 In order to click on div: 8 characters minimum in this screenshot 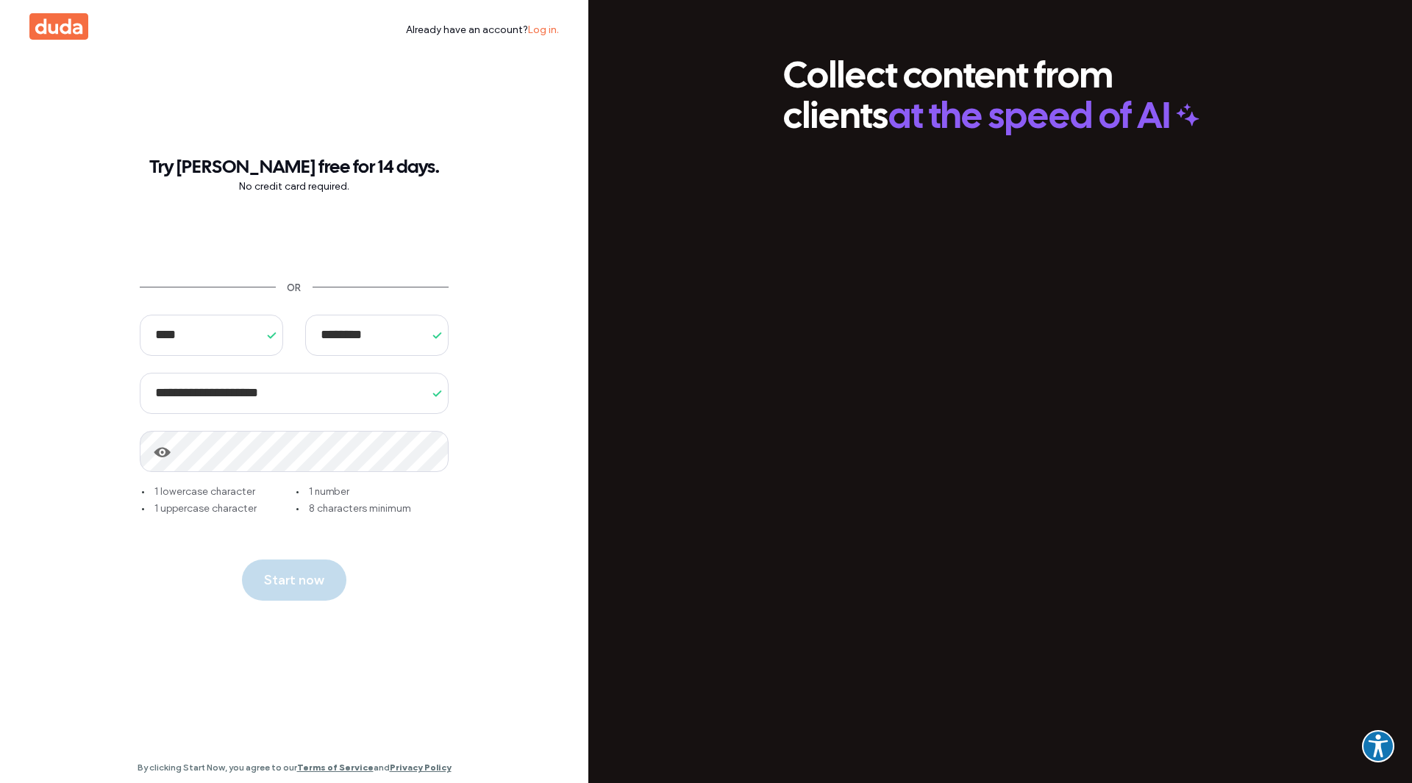, I will do `click(371, 509)`.